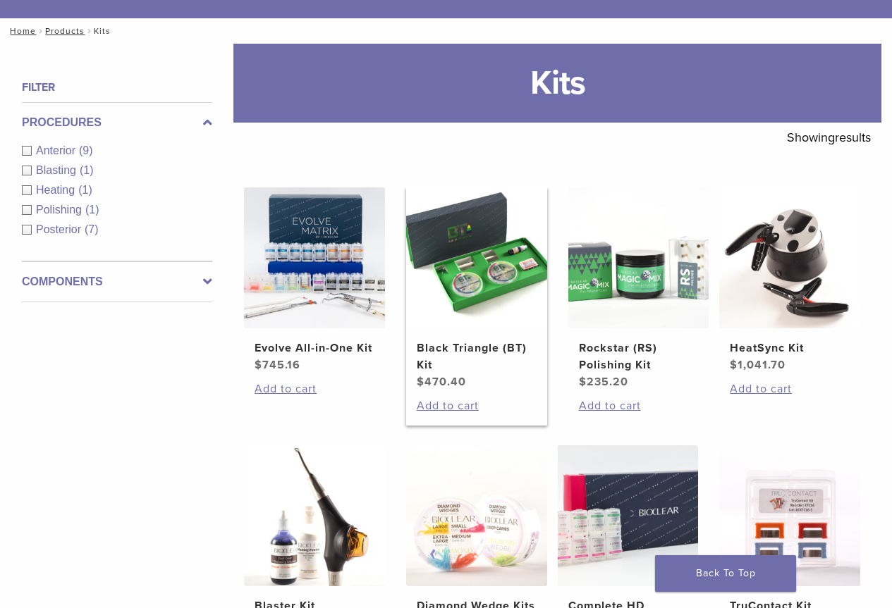 The height and width of the screenshot is (608, 892). Describe the element at coordinates (757, 365) in the screenshot. I see `bdi: 1,041.70` at that location.